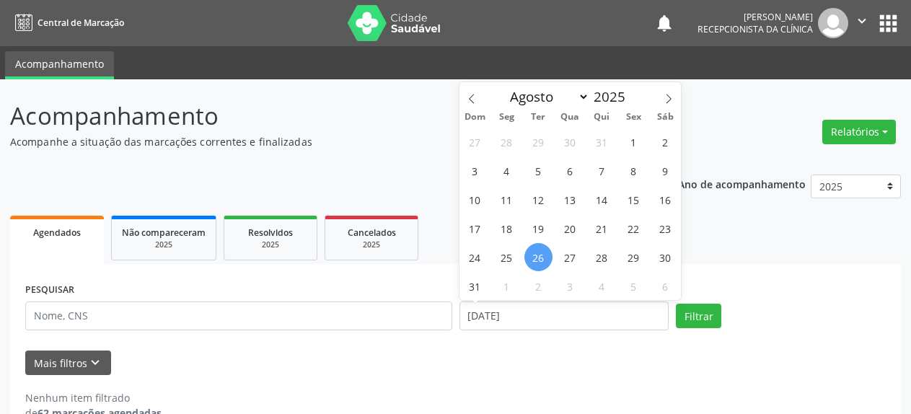 This screenshot has height=414, width=911. Describe the element at coordinates (664, 23) in the screenshot. I see `button: notifications` at that location.